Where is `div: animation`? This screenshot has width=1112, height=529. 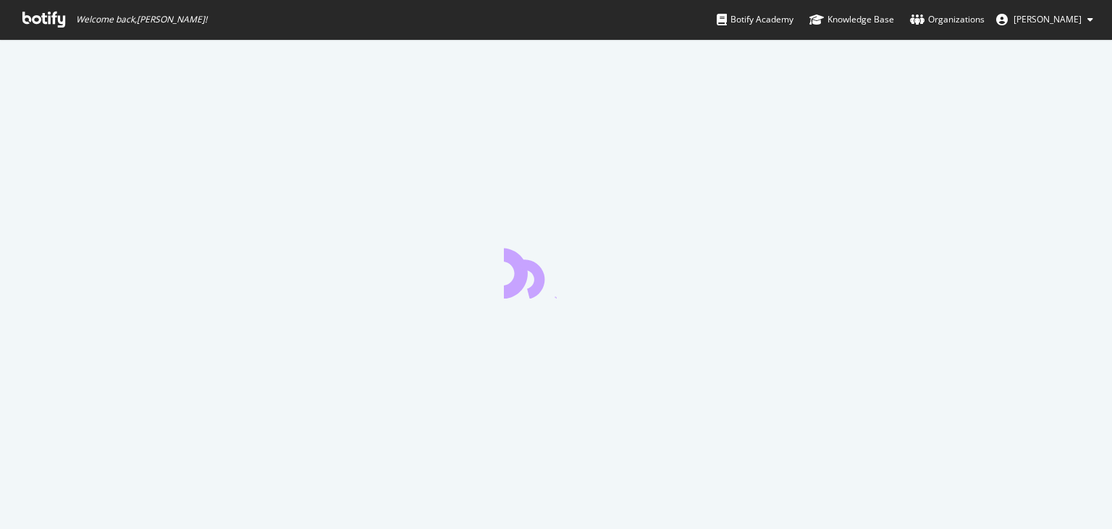 div: animation is located at coordinates (556, 272).